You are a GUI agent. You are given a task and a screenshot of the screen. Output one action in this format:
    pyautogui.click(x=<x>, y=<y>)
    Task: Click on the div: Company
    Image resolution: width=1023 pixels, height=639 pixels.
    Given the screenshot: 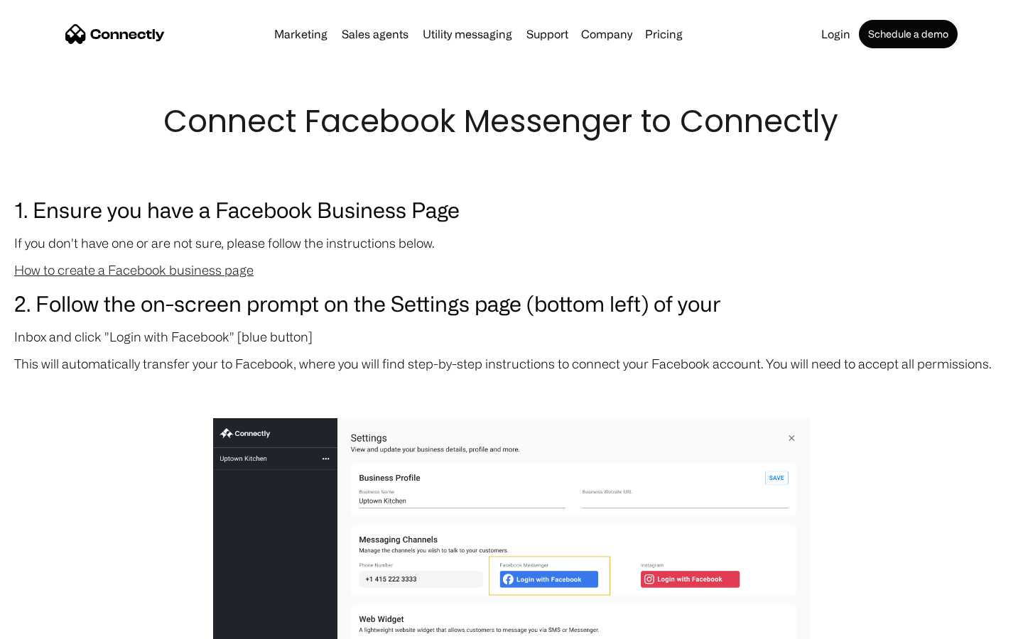 What is the action you would take?
    pyautogui.click(x=607, y=34)
    